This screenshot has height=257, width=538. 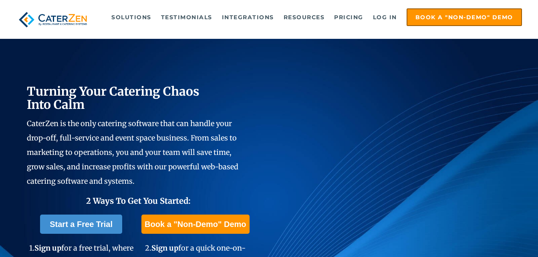 What do you see at coordinates (304, 17) in the screenshot?
I see `a: Resources` at bounding box center [304, 17].